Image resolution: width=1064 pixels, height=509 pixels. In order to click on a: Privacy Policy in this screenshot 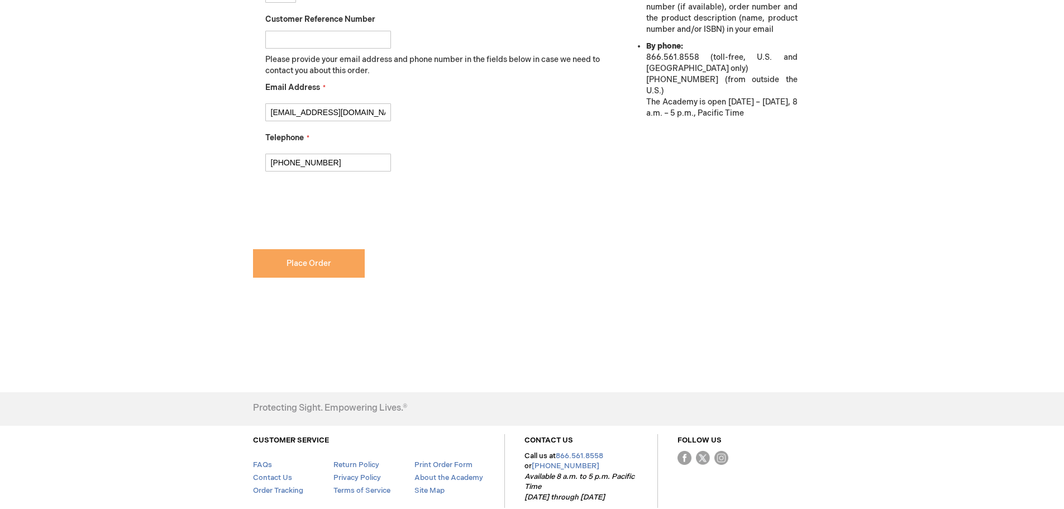, I will do `click(357, 478)`.